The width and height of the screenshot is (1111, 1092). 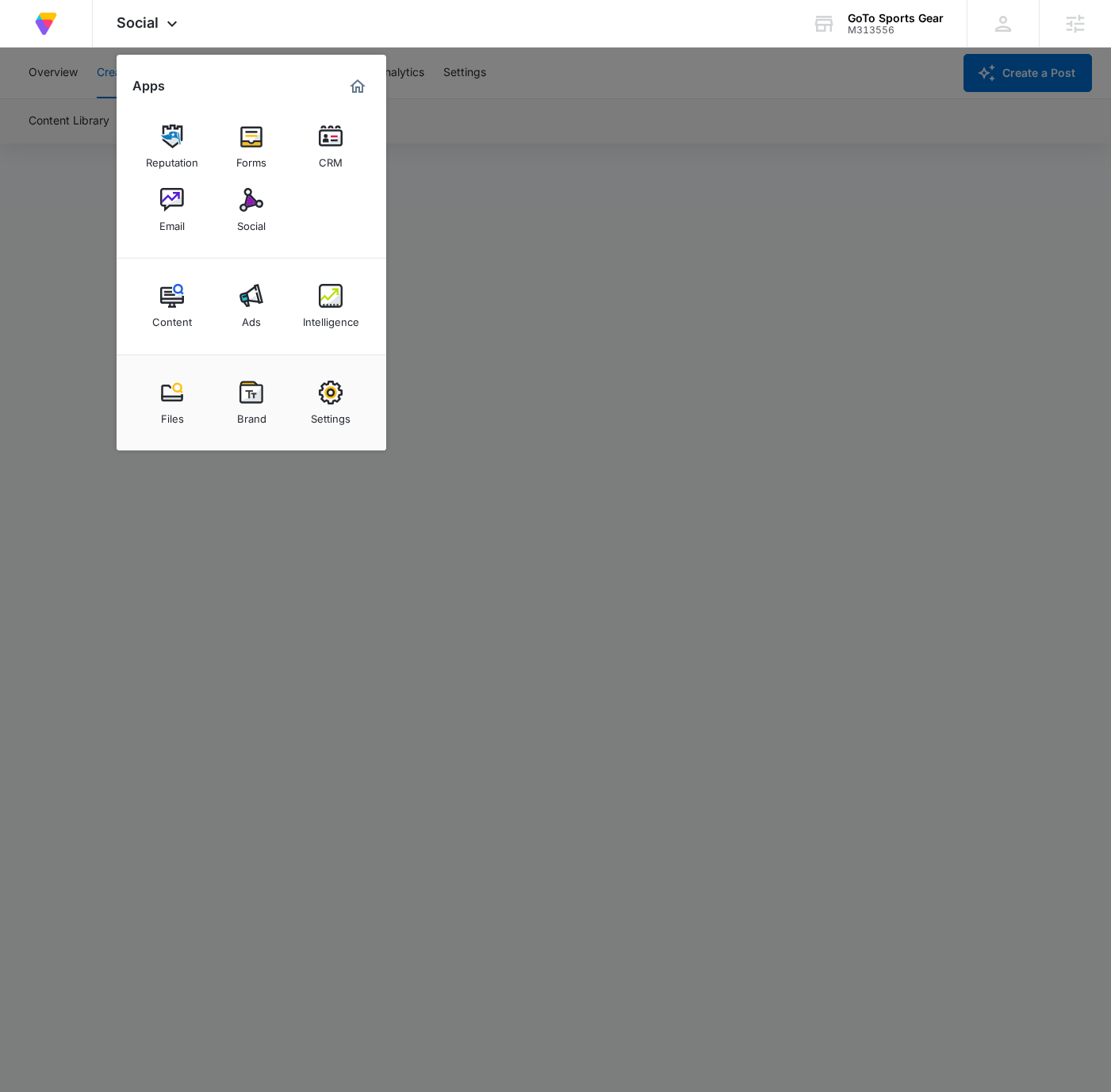 What do you see at coordinates (358, 86) in the screenshot?
I see `a: Marketing 360® Dashboard` at bounding box center [358, 86].